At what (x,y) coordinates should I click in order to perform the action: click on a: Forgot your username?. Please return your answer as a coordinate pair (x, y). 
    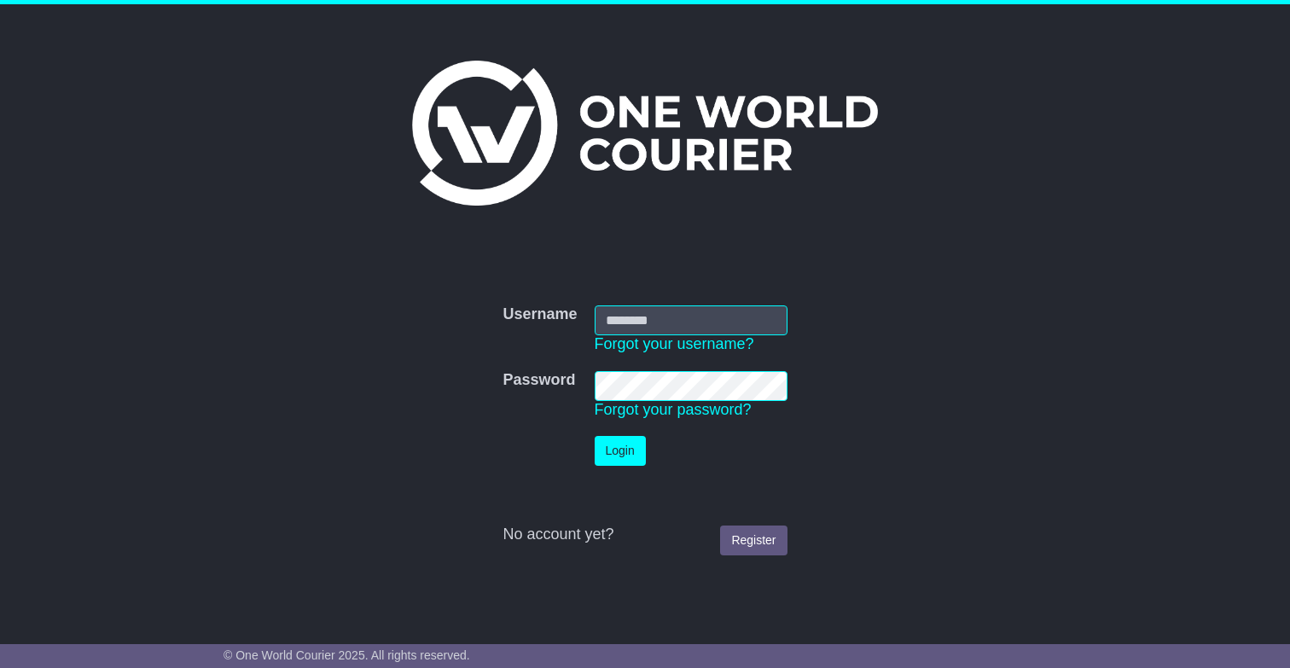
    Looking at the image, I should click on (674, 344).